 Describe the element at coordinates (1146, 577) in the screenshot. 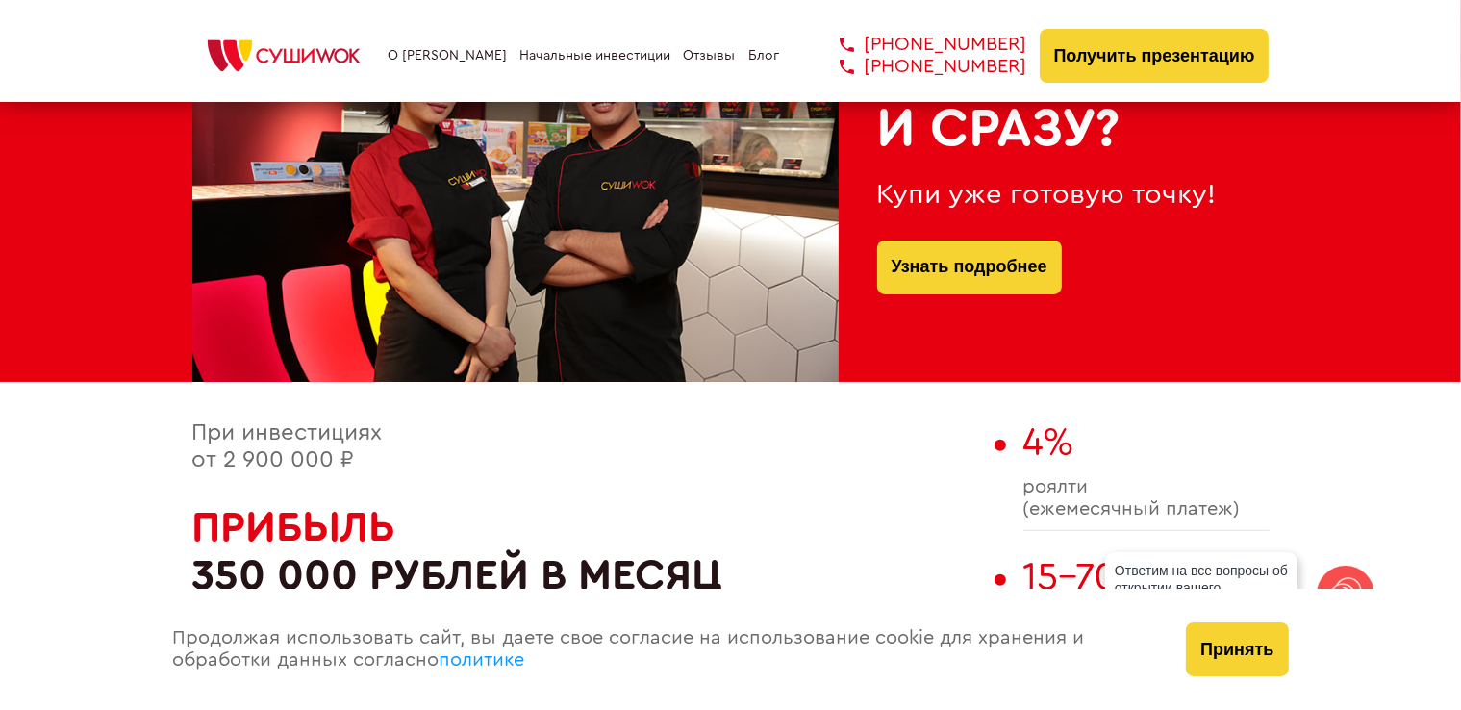

I see `span: м²` at that location.